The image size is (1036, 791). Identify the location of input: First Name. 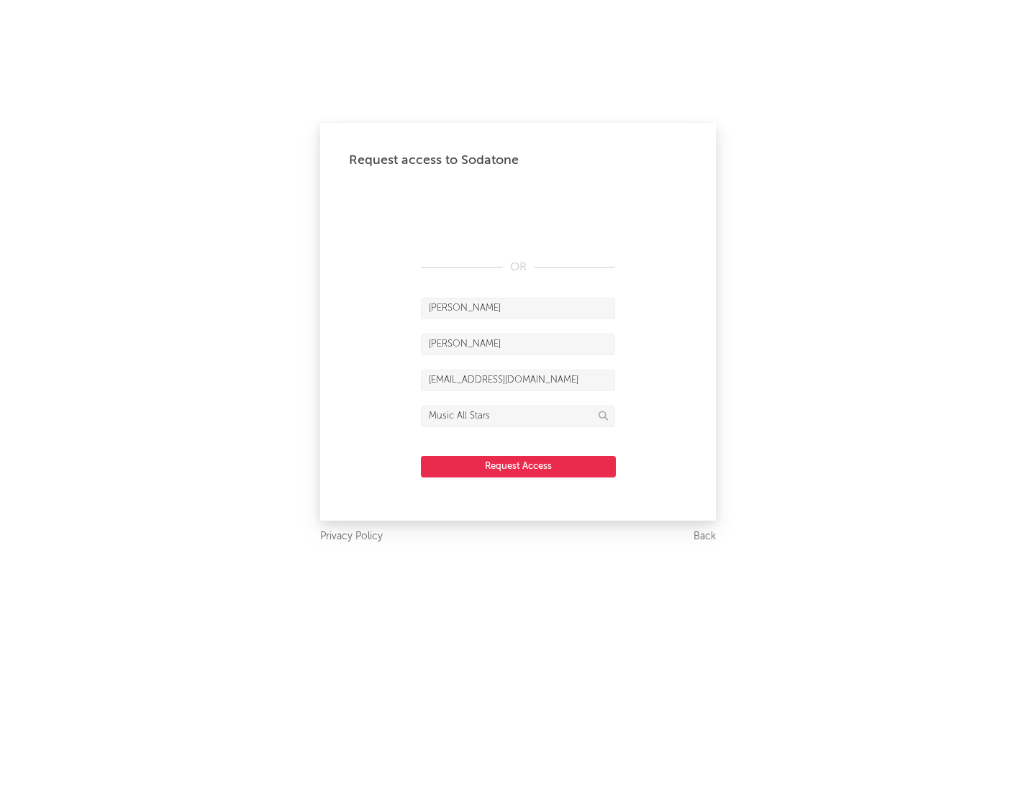
(518, 309).